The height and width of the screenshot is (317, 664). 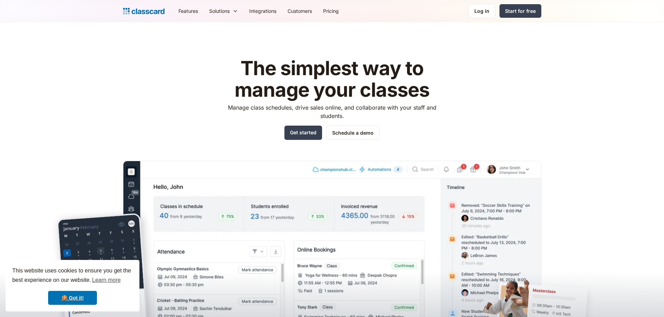 What do you see at coordinates (106, 280) in the screenshot?
I see `a: learn more about cookies` at bounding box center [106, 280].